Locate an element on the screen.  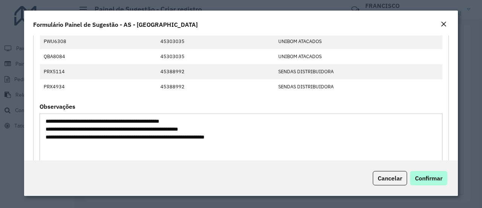
td: PRX5114 is located at coordinates (64, 72).